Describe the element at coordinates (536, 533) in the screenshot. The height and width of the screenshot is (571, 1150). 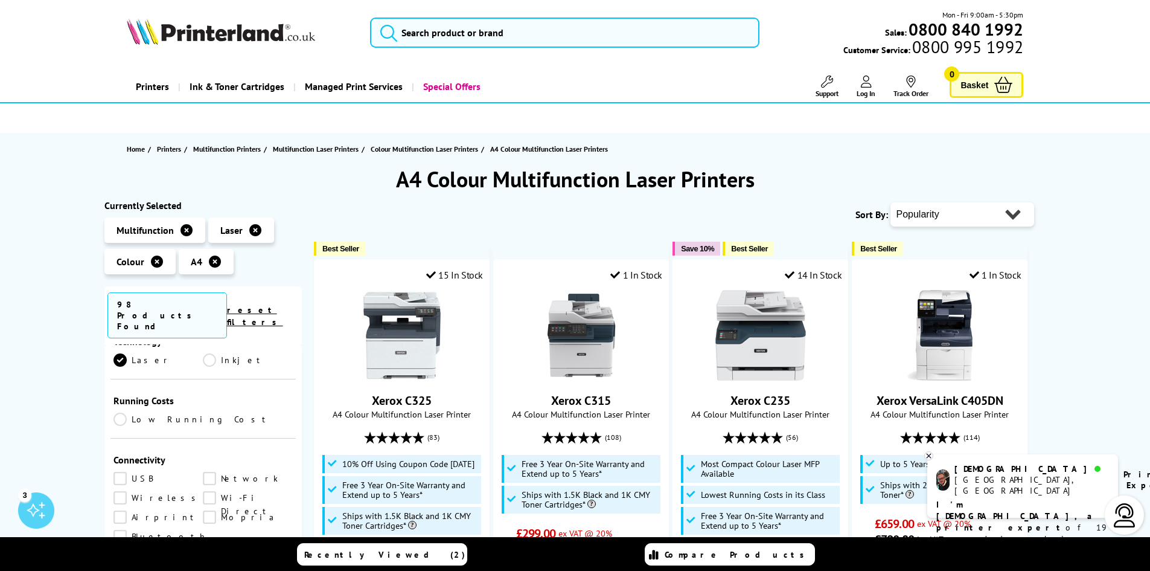
I see `span: £299.00` at that location.